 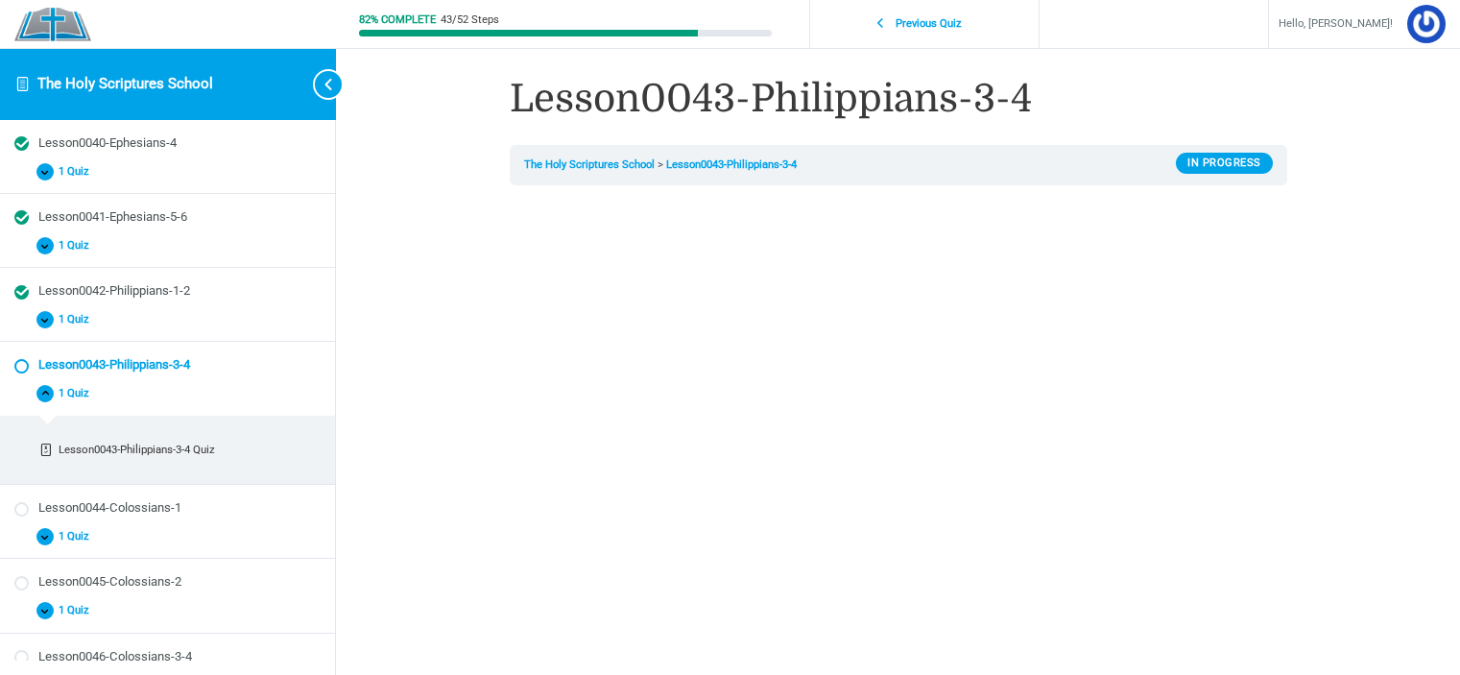 I want to click on div: Lesson0043-Philippians-3-4, so click(x=179, y=365).